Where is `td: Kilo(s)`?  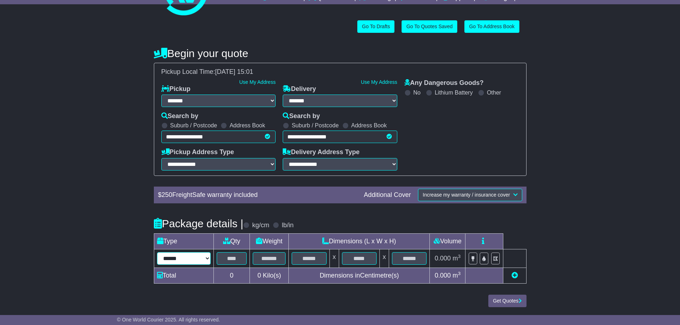
td: Kilo(s) is located at coordinates (269, 275).